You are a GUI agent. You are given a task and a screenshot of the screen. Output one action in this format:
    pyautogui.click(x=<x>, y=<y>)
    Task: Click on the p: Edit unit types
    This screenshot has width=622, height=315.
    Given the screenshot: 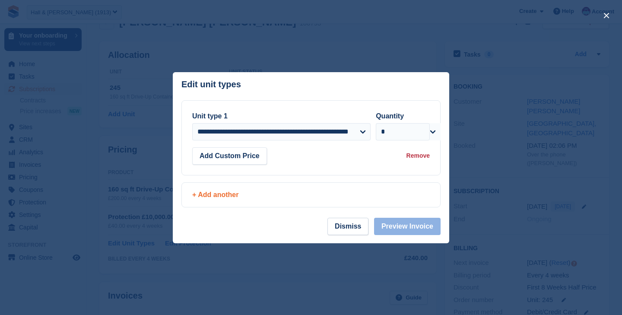 What is the action you would take?
    pyautogui.click(x=211, y=84)
    